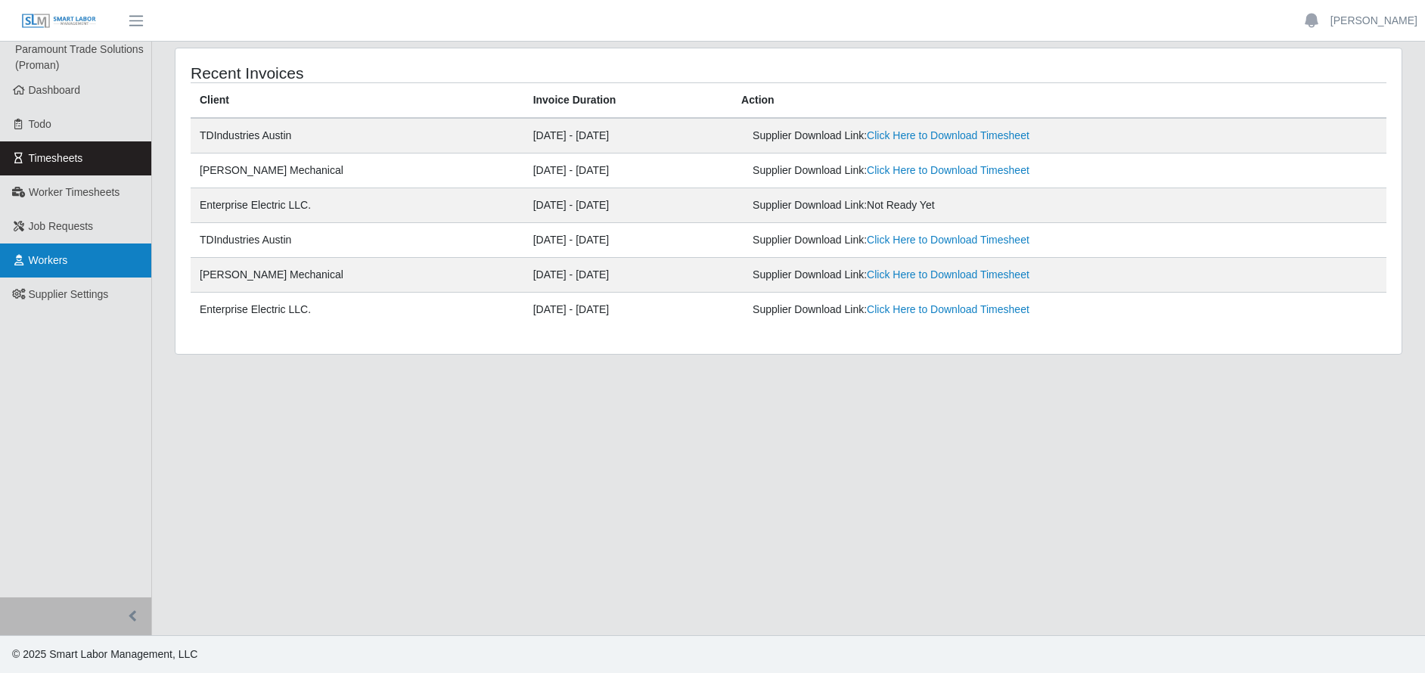 This screenshot has height=673, width=1425. I want to click on span: Job Requests, so click(61, 226).